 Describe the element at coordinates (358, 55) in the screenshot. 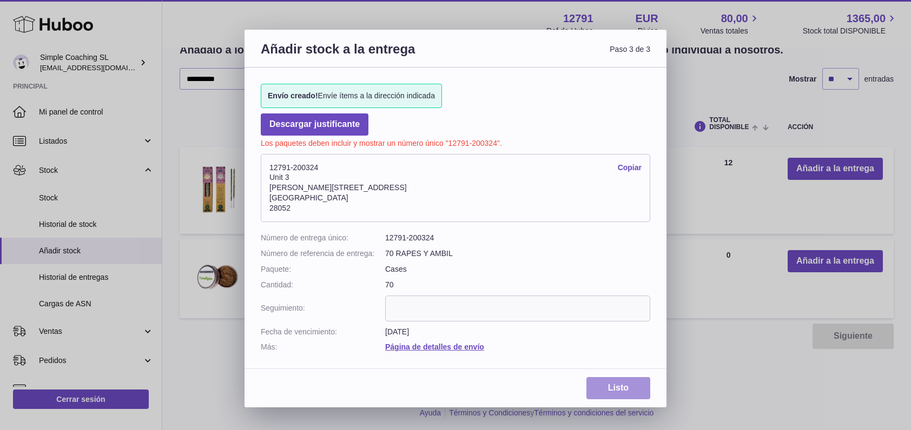

I see `h3: Añadir stock a la entrega` at that location.